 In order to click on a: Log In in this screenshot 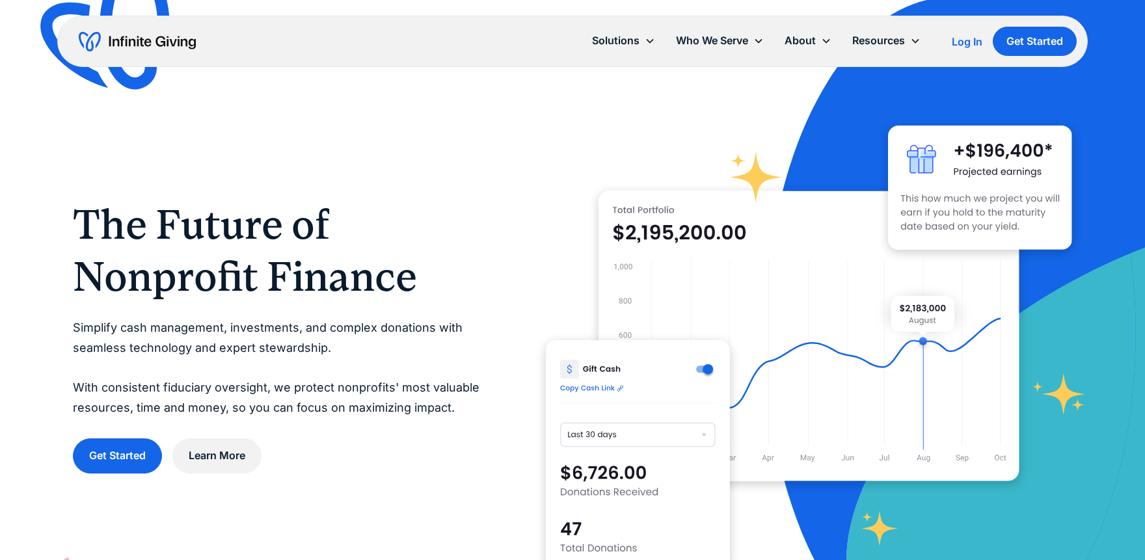, I will do `click(967, 42)`.